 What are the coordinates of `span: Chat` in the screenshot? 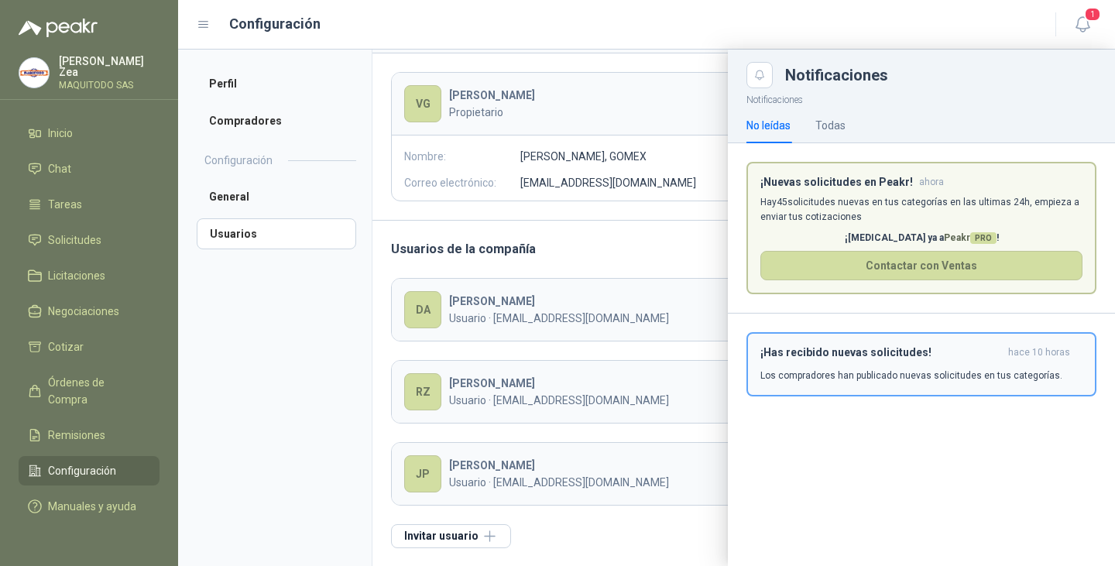 It's located at (60, 169).